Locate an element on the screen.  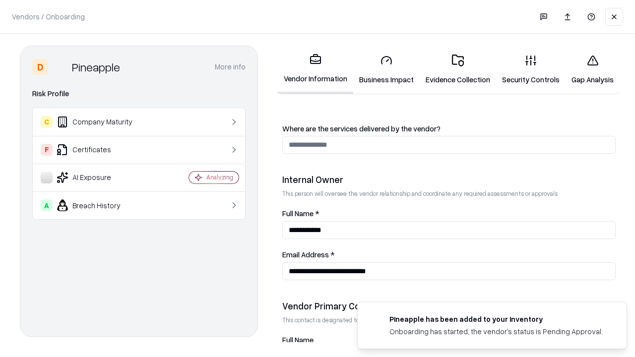
img: pineappleenergy.com is located at coordinates (376, 320).